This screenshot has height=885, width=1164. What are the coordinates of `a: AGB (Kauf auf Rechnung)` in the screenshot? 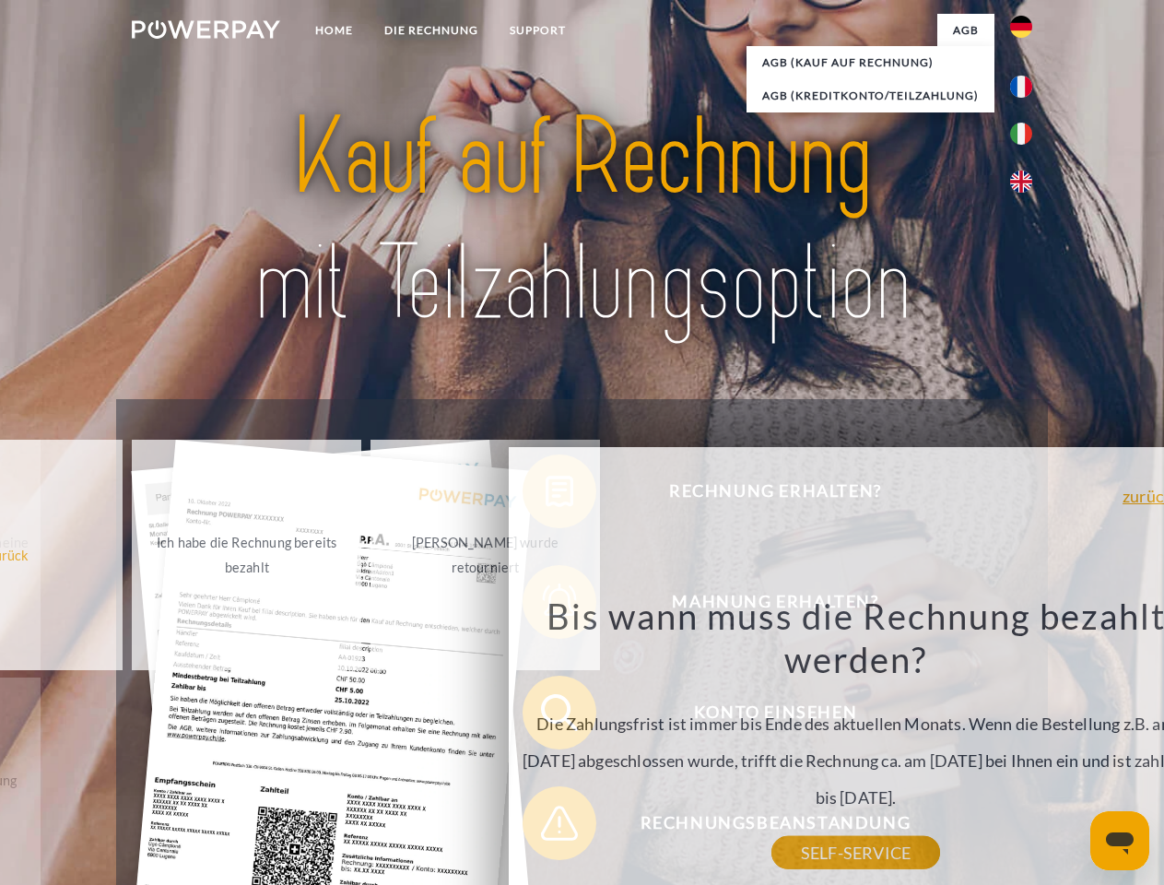 It's located at (870, 63).